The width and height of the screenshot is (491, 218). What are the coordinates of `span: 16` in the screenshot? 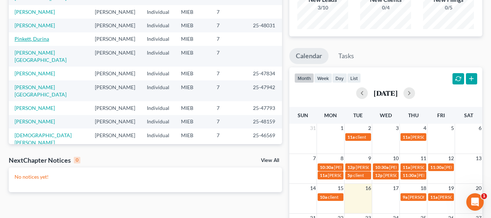 It's located at (368, 188).